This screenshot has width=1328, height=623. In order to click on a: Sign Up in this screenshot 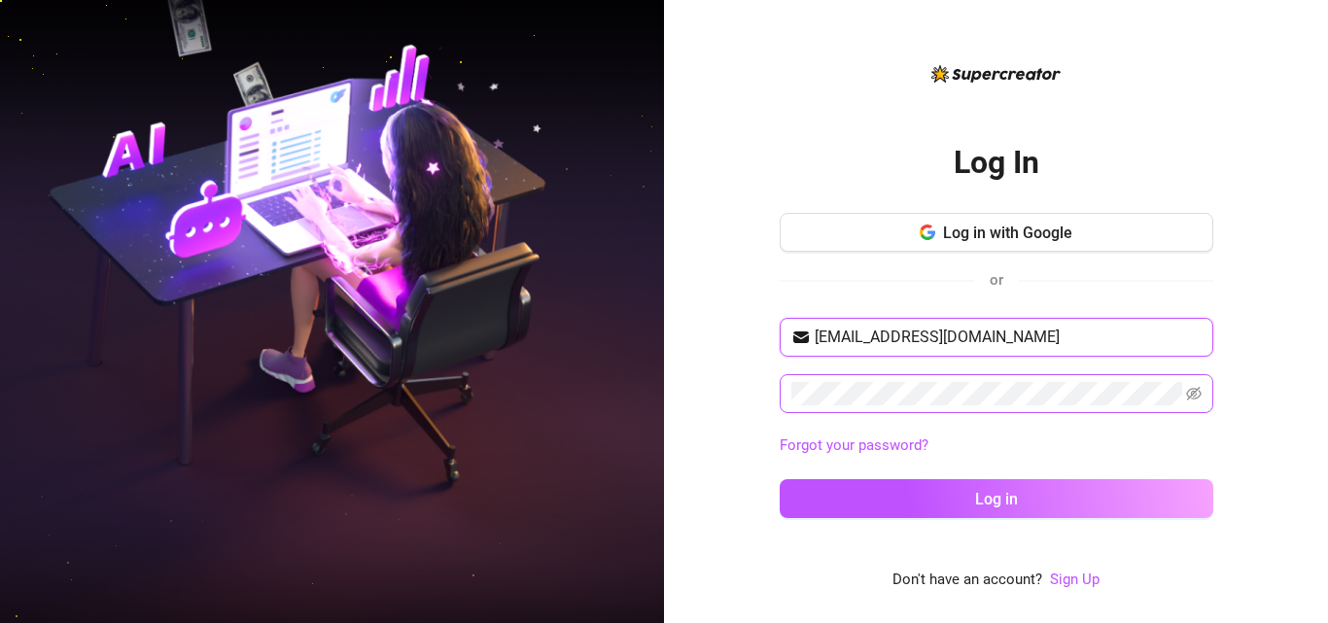, I will do `click(1074, 580)`.